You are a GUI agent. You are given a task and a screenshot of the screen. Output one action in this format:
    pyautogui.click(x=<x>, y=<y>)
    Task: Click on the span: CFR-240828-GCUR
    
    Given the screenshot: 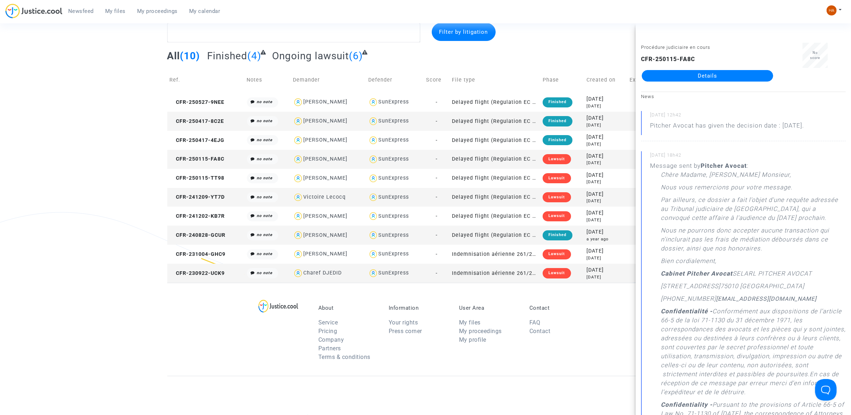 What is the action you would take?
    pyautogui.click(x=198, y=235)
    